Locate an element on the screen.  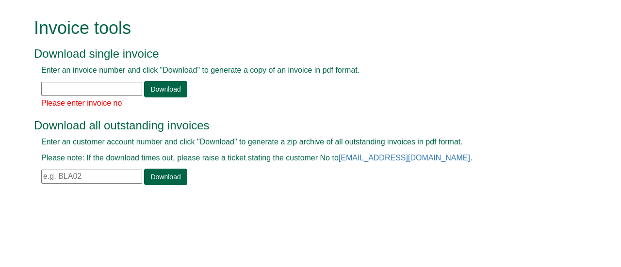
p: Enter an customer account number and click "Download" to generate a zip archive of all outstandin... is located at coordinates (299, 142).